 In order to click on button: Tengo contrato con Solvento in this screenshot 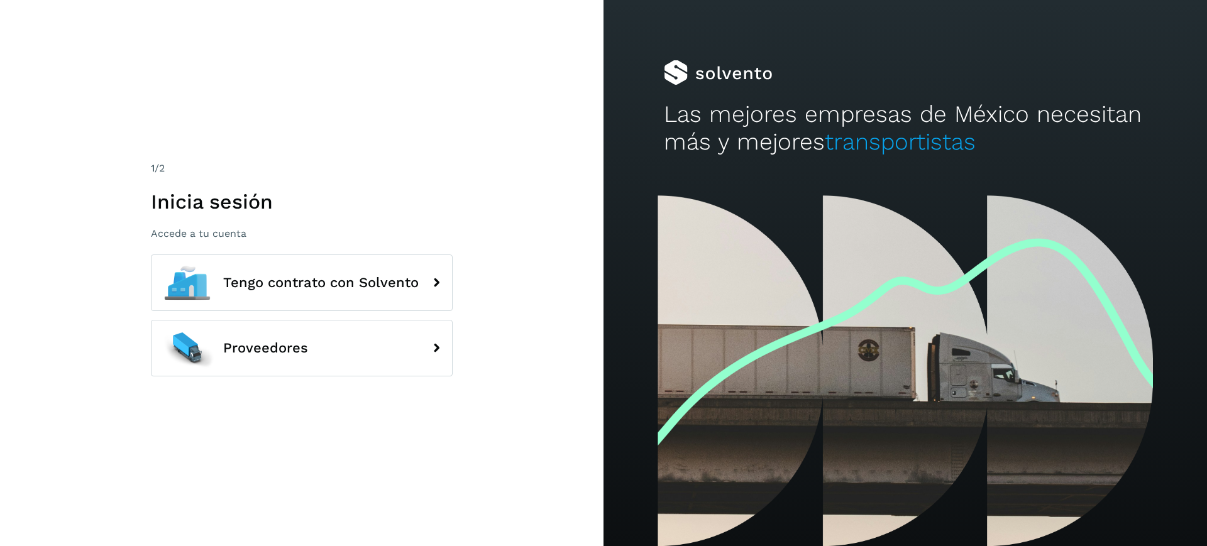, I will do `click(302, 283)`.